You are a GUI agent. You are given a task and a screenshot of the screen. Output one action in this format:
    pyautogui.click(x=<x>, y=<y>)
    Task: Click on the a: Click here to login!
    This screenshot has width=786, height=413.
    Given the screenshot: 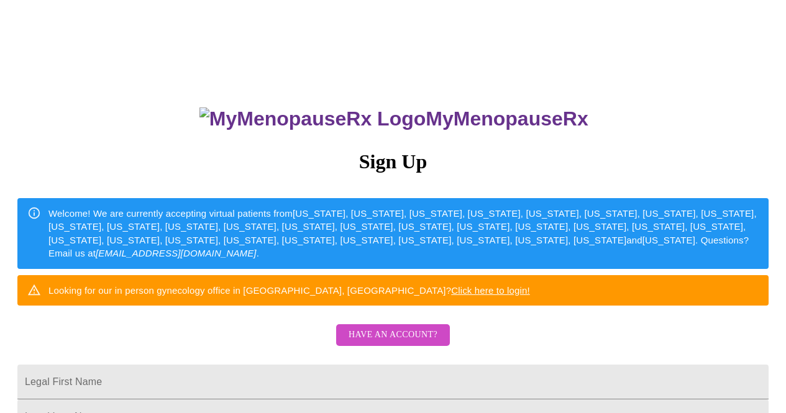 What is the action you would take?
    pyautogui.click(x=490, y=290)
    